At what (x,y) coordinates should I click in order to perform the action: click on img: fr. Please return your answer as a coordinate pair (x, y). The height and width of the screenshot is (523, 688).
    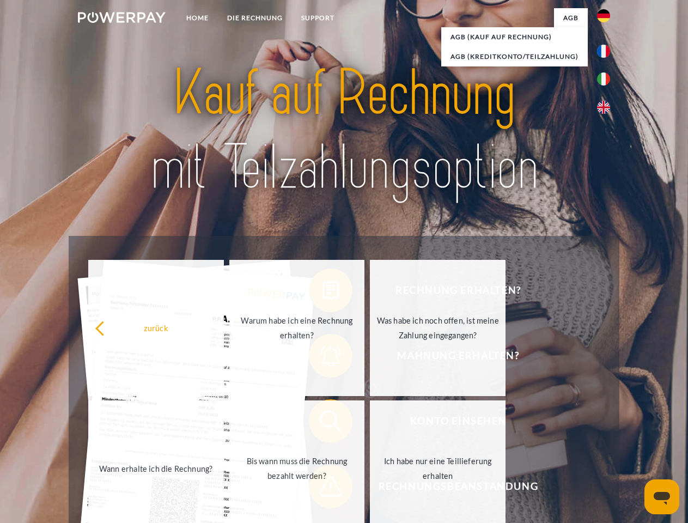
    Looking at the image, I should click on (603, 51).